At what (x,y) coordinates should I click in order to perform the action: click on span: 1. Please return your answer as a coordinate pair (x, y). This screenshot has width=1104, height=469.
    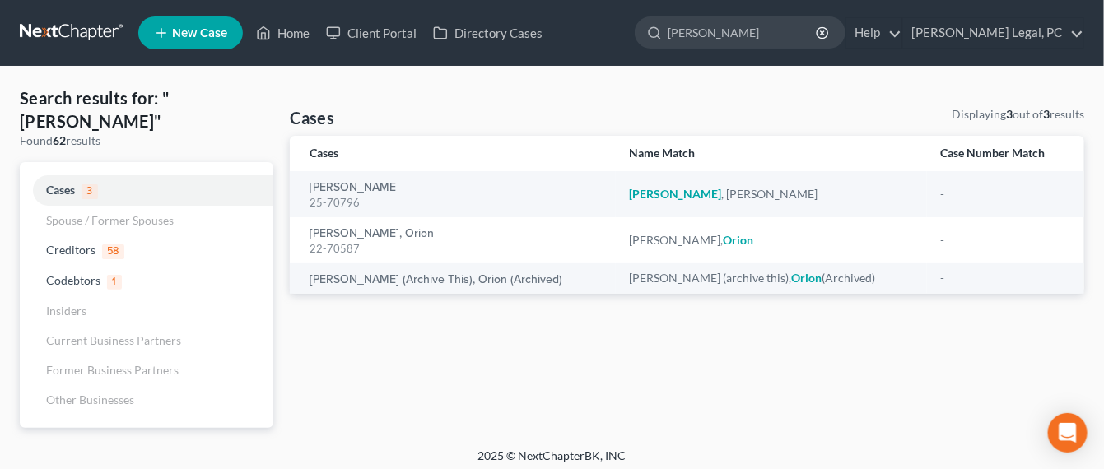
    Looking at the image, I should click on (114, 282).